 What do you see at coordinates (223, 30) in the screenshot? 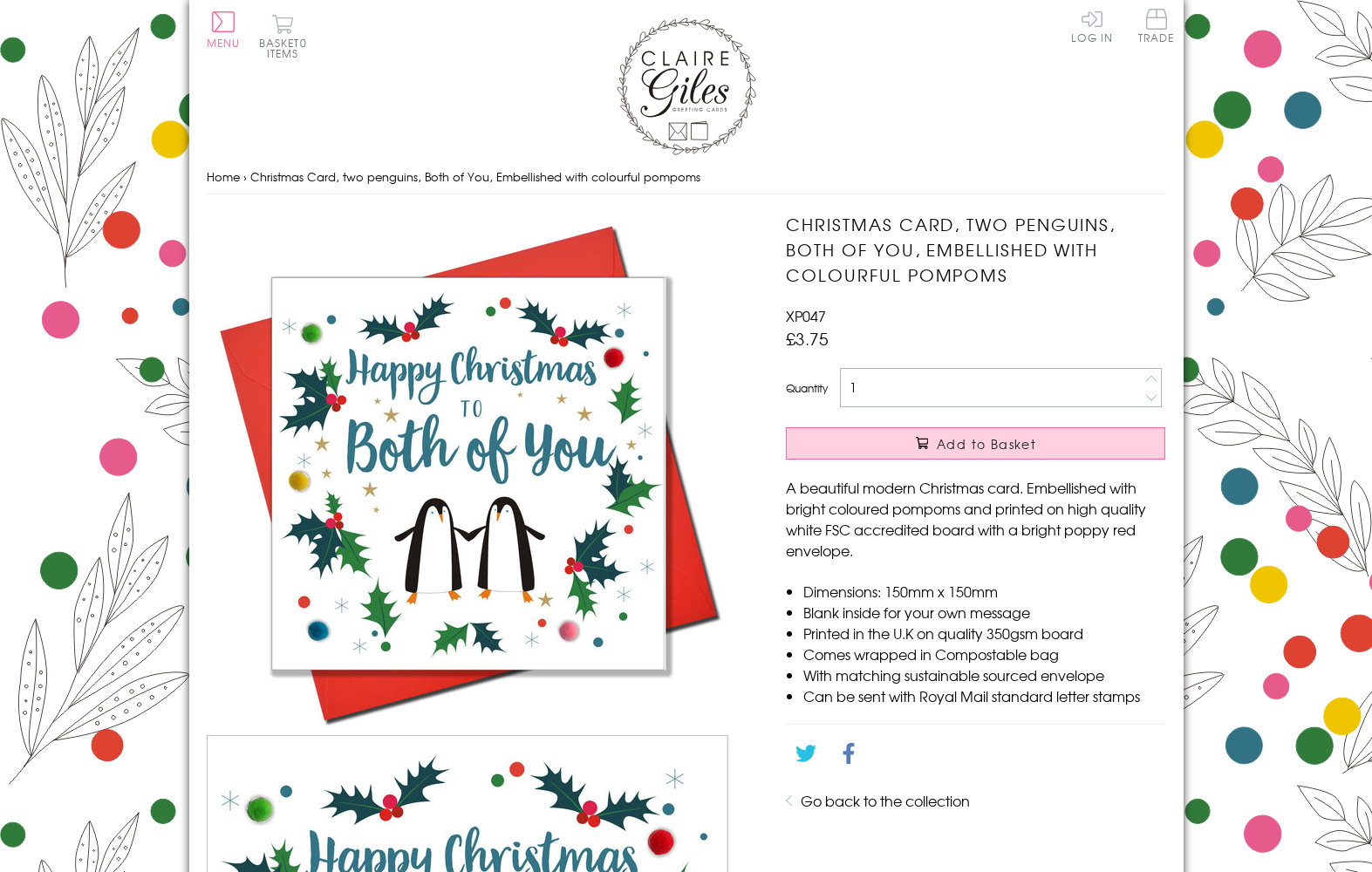
I see `button: Menu` at bounding box center [223, 30].